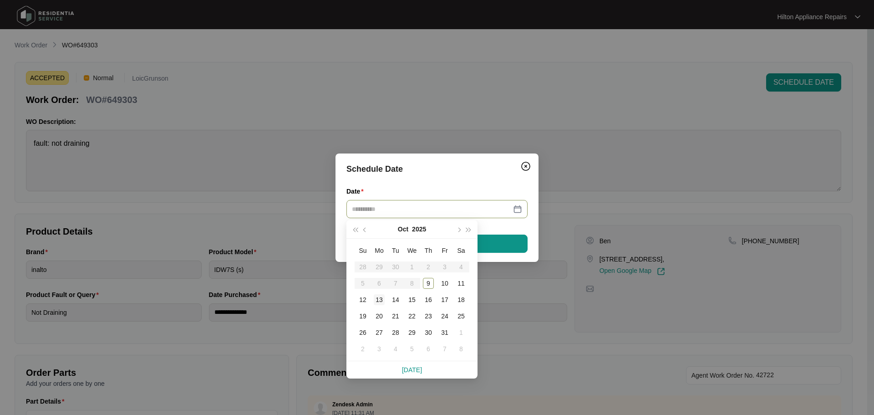 The image size is (874, 415). What do you see at coordinates (461, 316) in the screenshot?
I see `td: 2025-10-25` at bounding box center [461, 316].